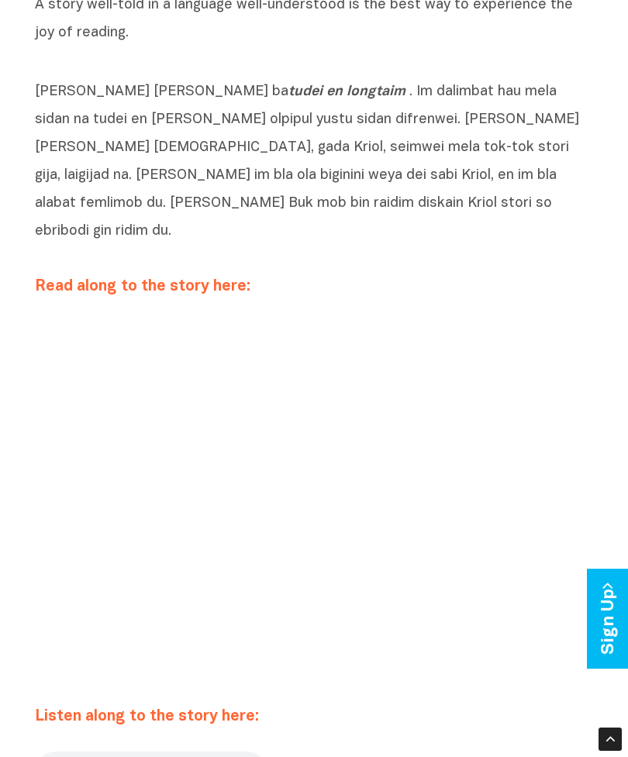 The image size is (628, 757). What do you see at coordinates (610, 739) in the screenshot?
I see `div: Scroll Back to Top` at bounding box center [610, 739].